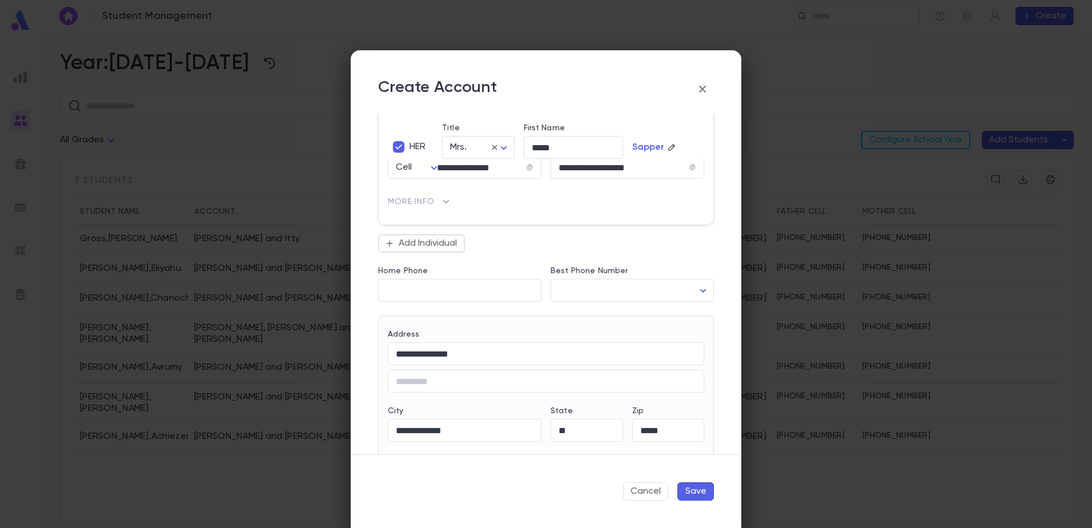 The width and height of the screenshot is (1092, 528). Describe the element at coordinates (421, 243) in the screenshot. I see `button: Add Individual` at that location.